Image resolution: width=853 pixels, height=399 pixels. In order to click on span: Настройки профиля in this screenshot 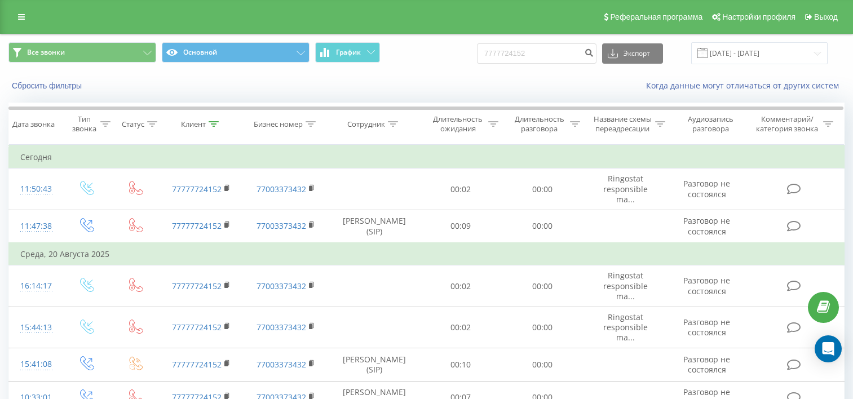, I will do `click(759, 17)`.